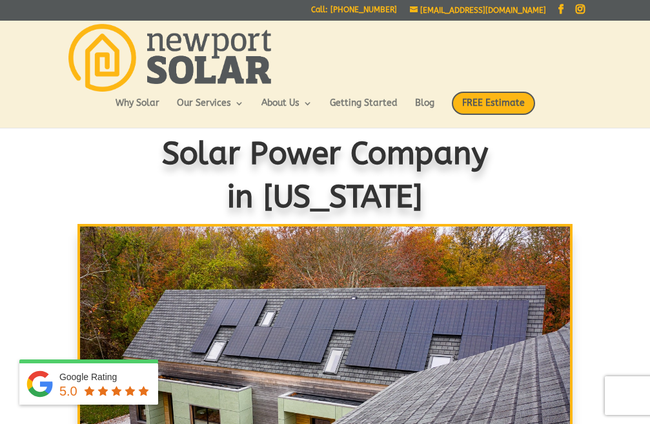 This screenshot has width=650, height=424. What do you see at coordinates (425, 110) in the screenshot?
I see `a: Blog` at bounding box center [425, 110].